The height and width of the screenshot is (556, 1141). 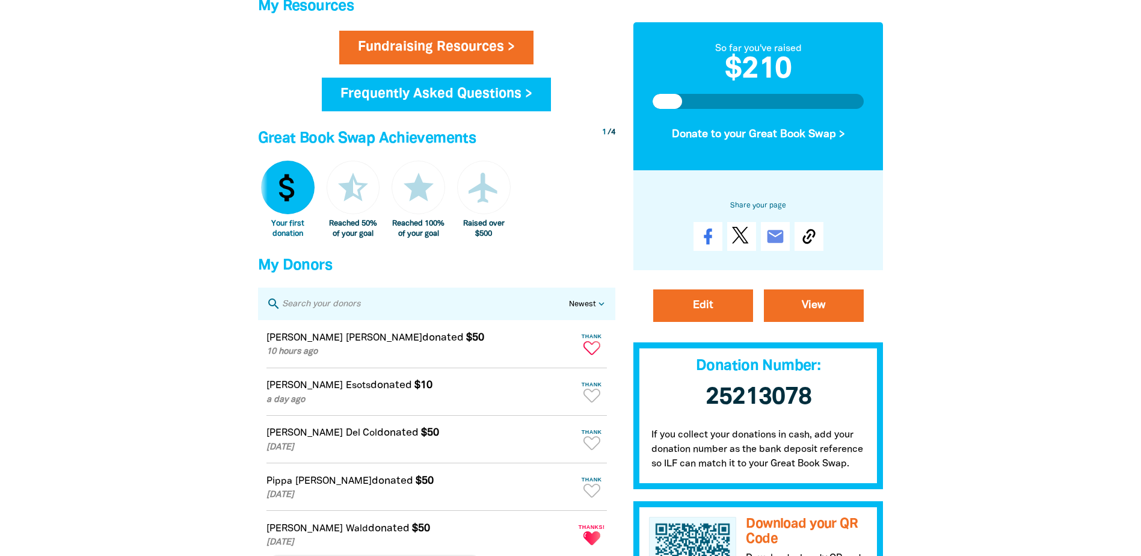 What do you see at coordinates (759, 49) in the screenshot?
I see `div: So far you've raised` at bounding box center [759, 49].